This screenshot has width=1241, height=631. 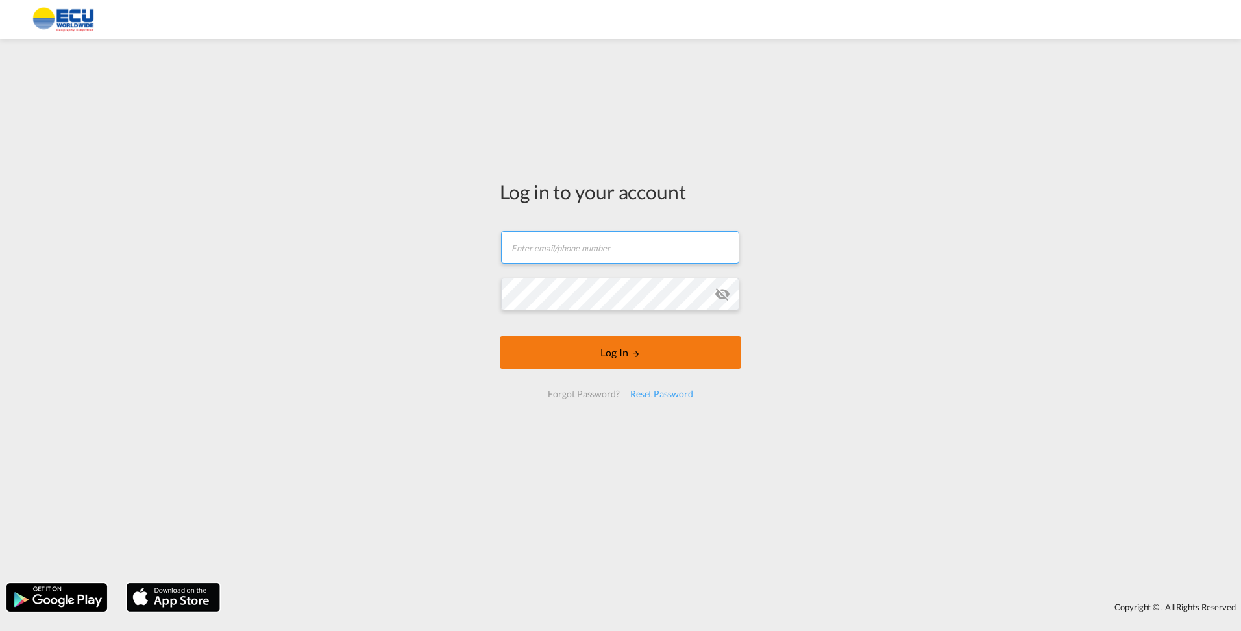 I want to click on img: google.png, so click(x=56, y=597).